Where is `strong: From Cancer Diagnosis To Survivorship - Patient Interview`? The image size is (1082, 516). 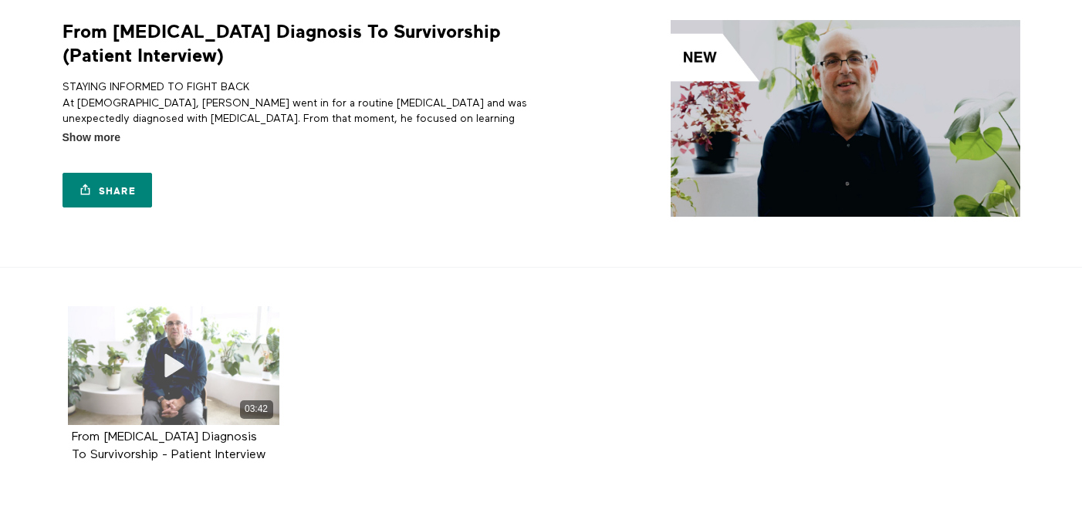
strong: From Cancer Diagnosis To Survivorship - Patient Interview is located at coordinates (168, 446).